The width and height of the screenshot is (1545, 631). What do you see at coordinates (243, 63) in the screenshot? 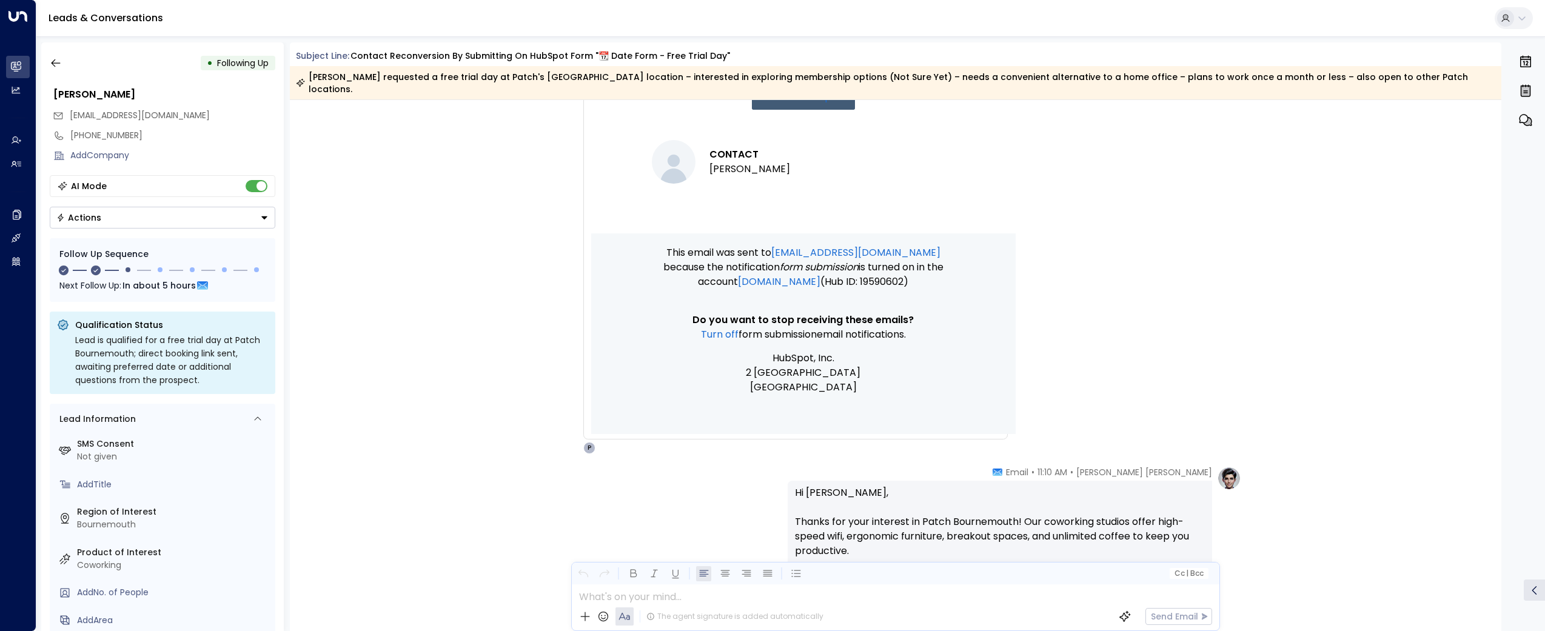
I see `span: Following Up` at bounding box center [243, 63].